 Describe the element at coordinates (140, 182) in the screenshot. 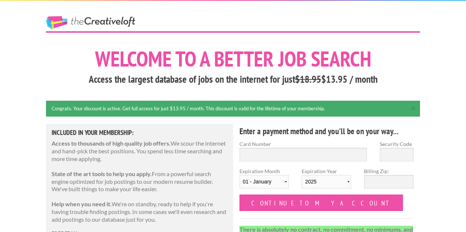

I see `p: From a powerful search engine optimized for job postings to our modern resume builder. We've buil...` at that location.